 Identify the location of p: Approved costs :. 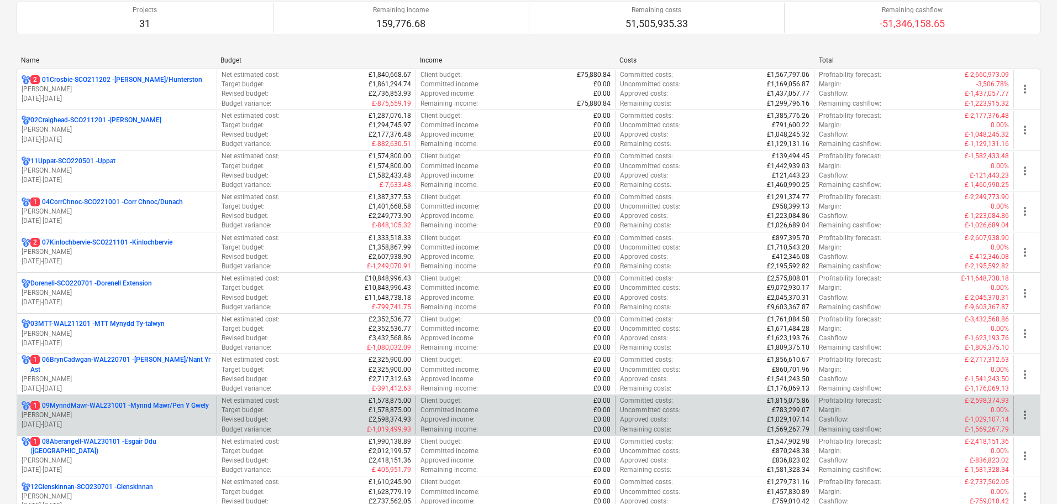
(644, 93).